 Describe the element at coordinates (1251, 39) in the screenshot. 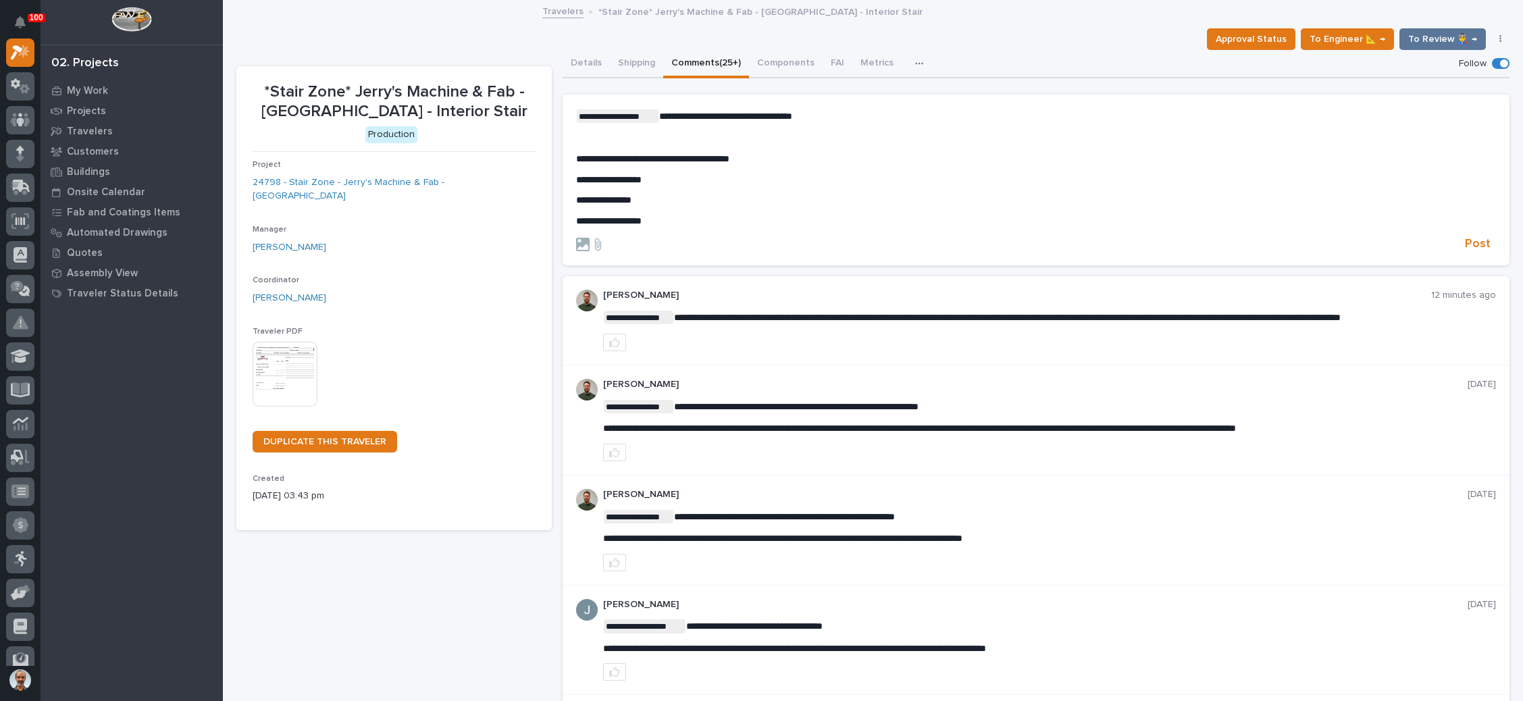

I see `span: Approval Status` at that location.